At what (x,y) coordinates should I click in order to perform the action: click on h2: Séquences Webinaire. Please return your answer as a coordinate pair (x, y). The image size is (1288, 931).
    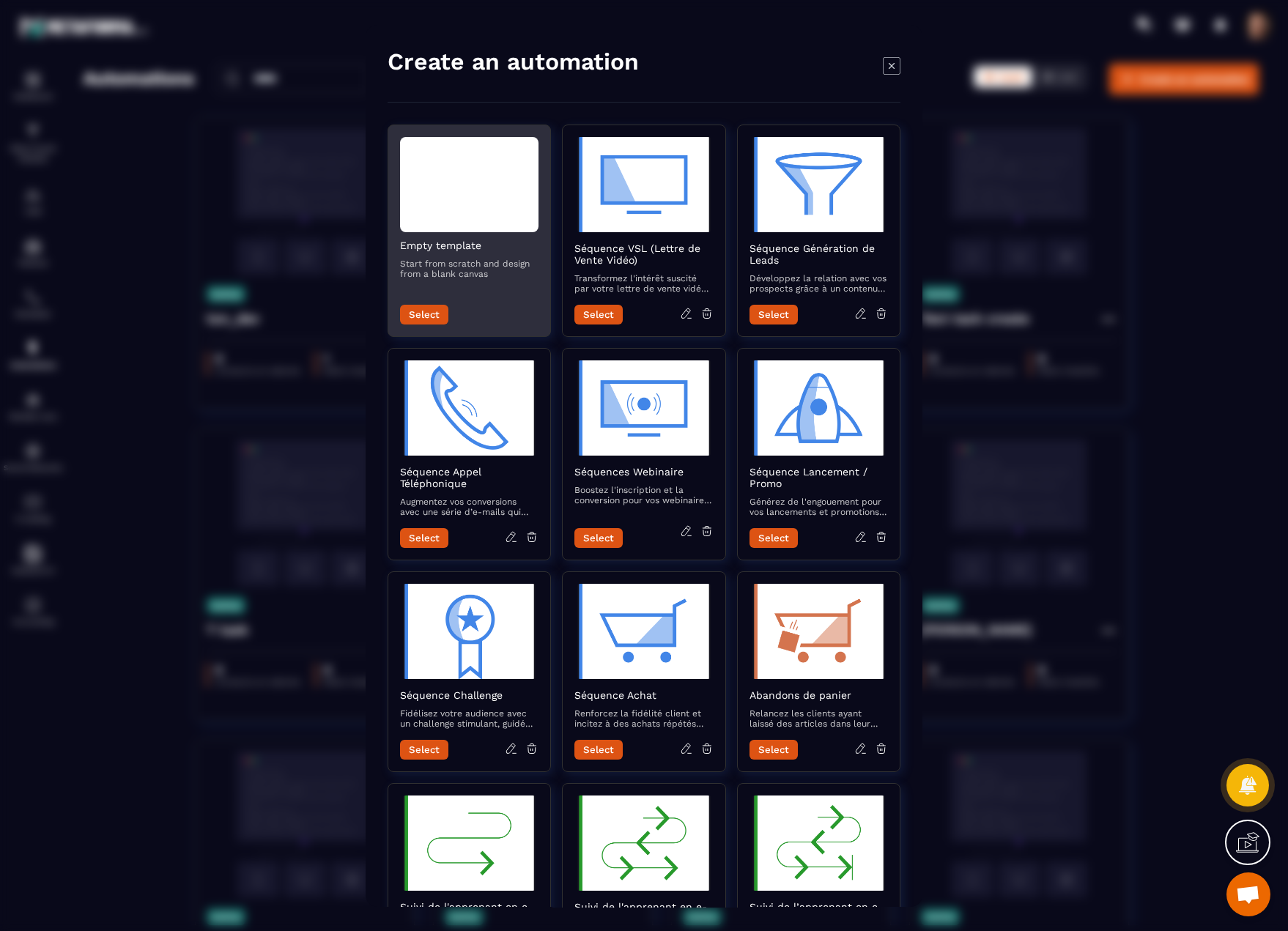
    Looking at the image, I should click on (643, 471).